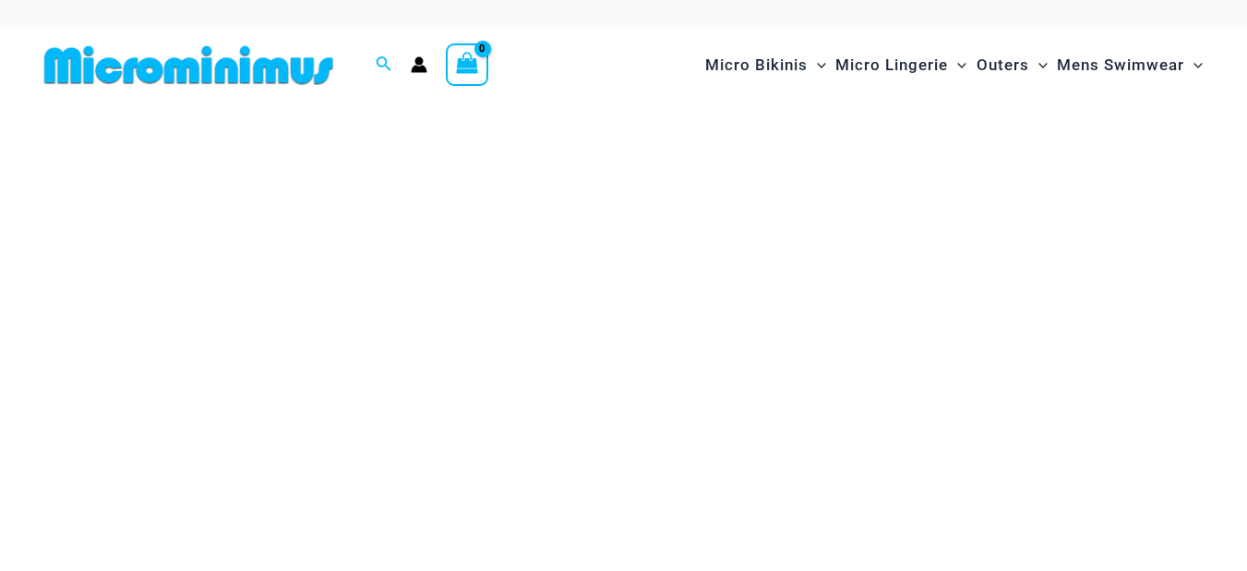  Describe the element at coordinates (1130, 65) in the screenshot. I see `a: Mens SwimwearMenu ToggleMenu Toggle` at that location.